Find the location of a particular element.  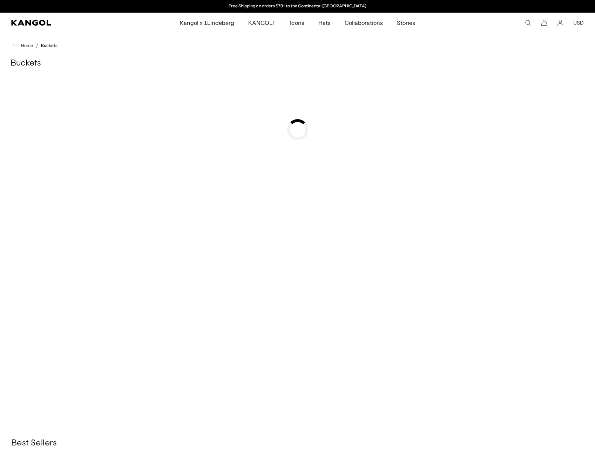

span: Hats is located at coordinates (324, 23).